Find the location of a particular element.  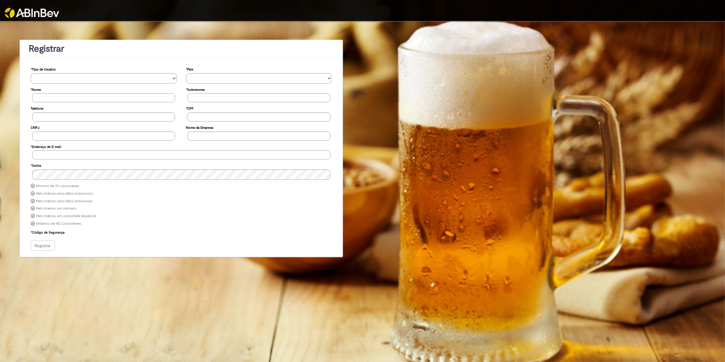

h1: Registrar is located at coordinates (181, 49).